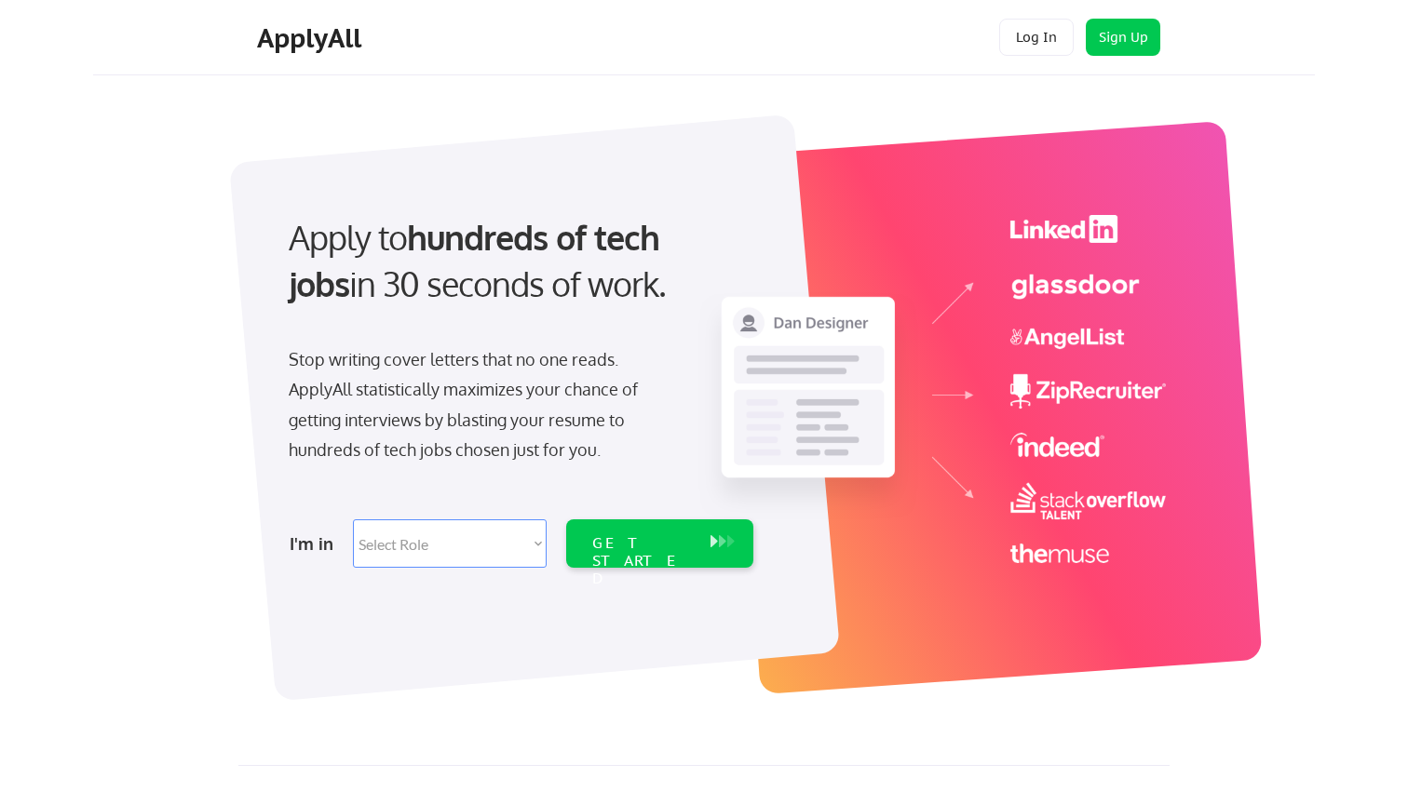  What do you see at coordinates (479, 405) in the screenshot?
I see `div: Stop writing cover letters that no one reads. ApplyAll statistically maximizes your chance of get...` at bounding box center [479, 405].